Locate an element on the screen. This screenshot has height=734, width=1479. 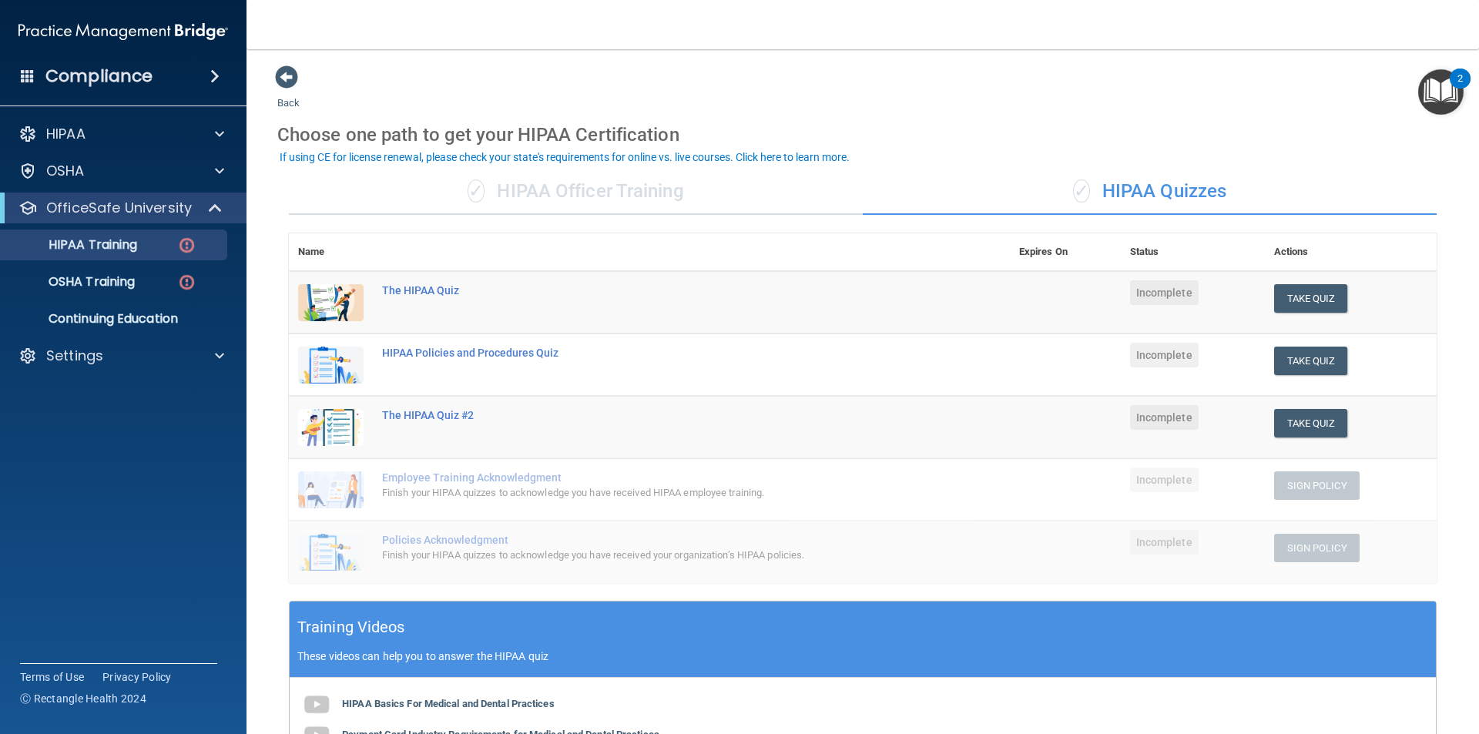
p: HIPAA Training is located at coordinates (73, 245).